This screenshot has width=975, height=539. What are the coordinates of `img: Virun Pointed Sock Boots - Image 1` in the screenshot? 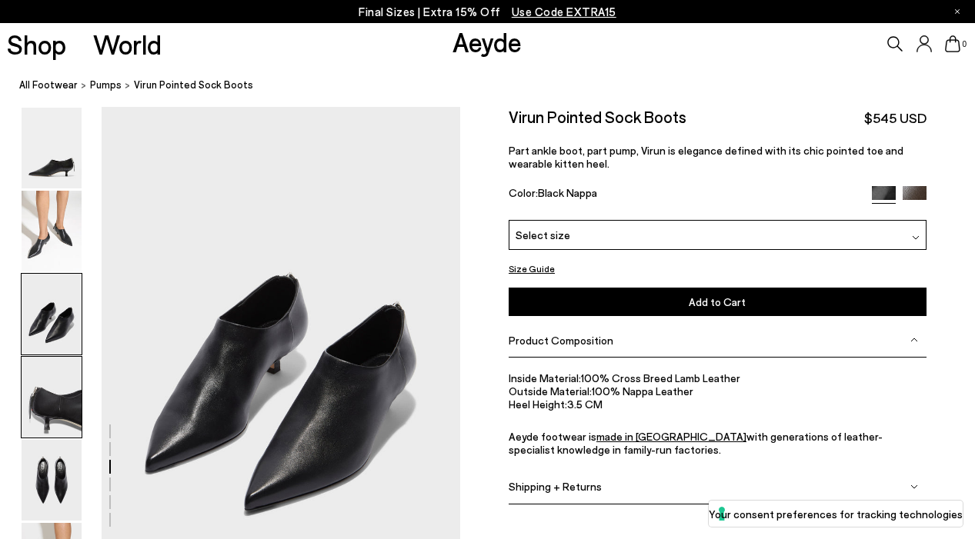 It's located at (52, 148).